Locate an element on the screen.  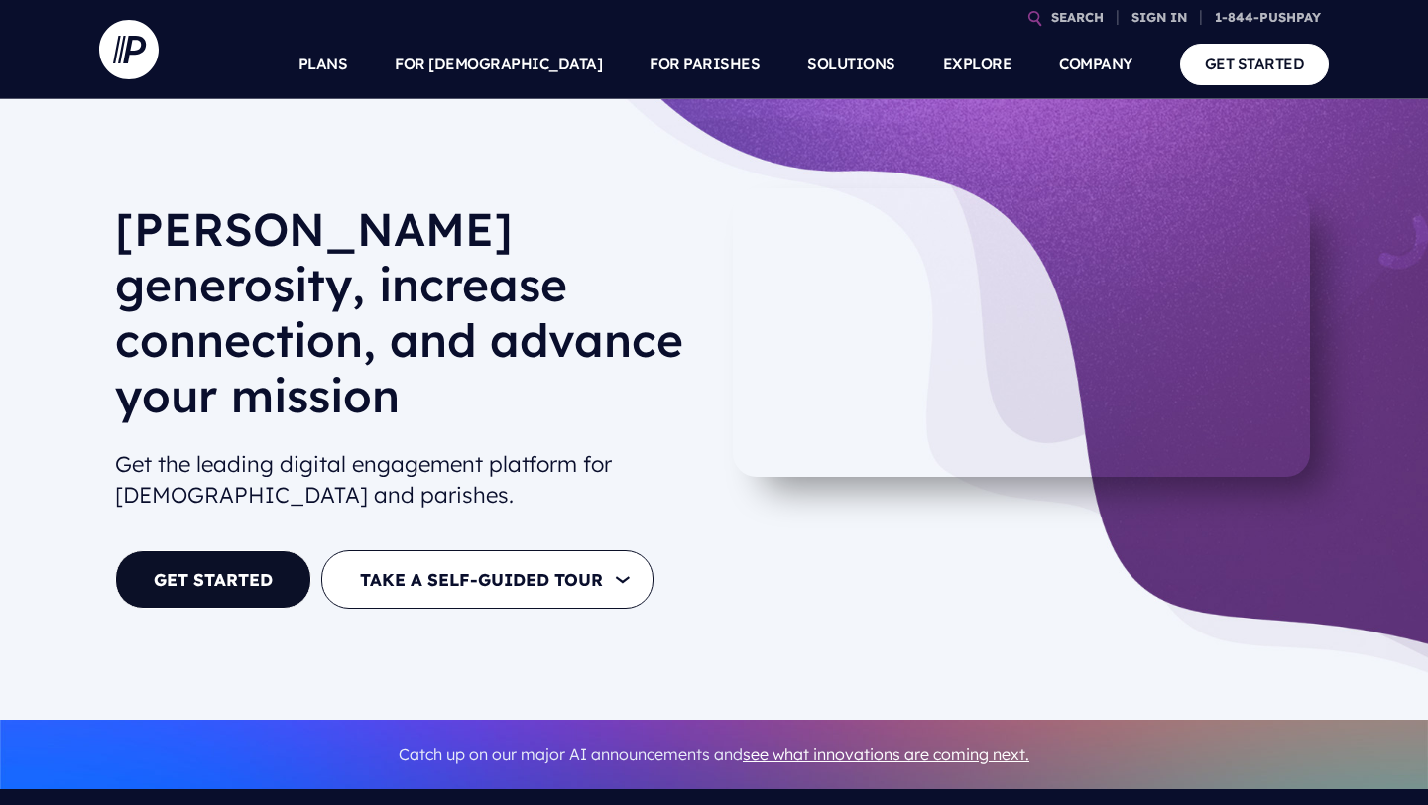
a: SOLUTIONS is located at coordinates (851, 64).